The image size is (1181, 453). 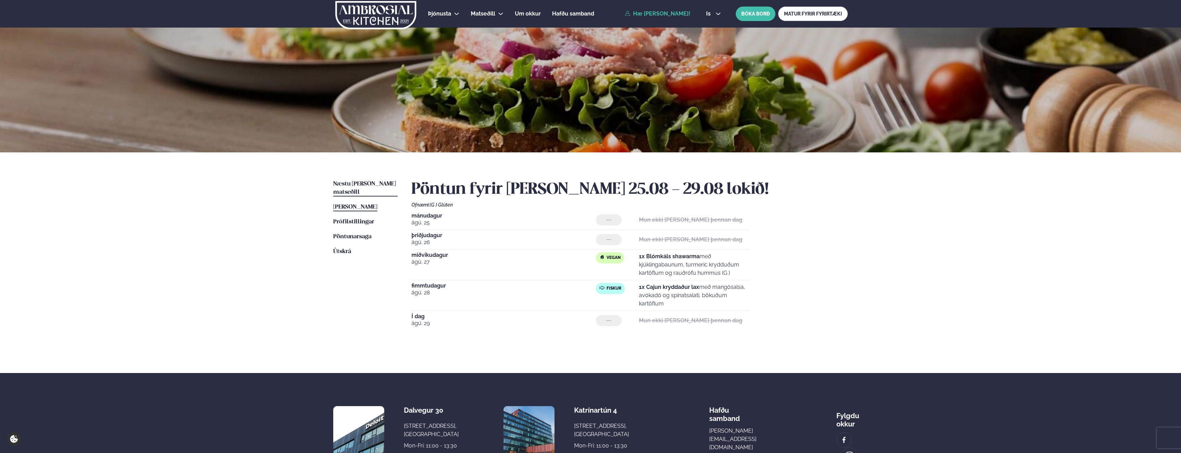 I want to click on a: Um okkur, so click(x=528, y=14).